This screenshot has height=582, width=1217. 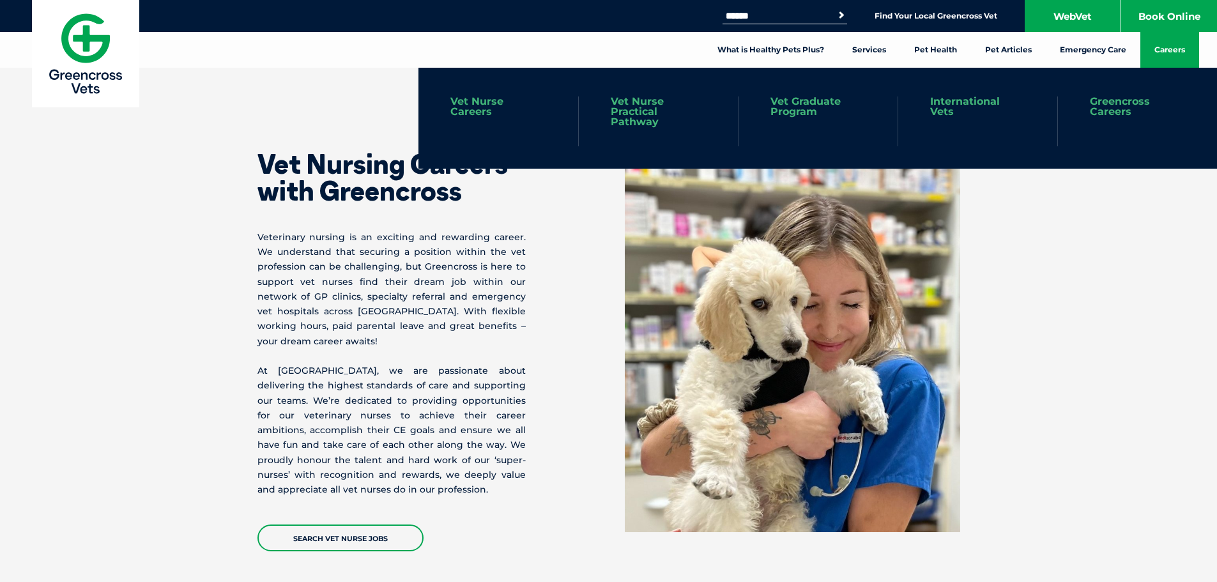 I want to click on a: International Vets, so click(x=977, y=107).